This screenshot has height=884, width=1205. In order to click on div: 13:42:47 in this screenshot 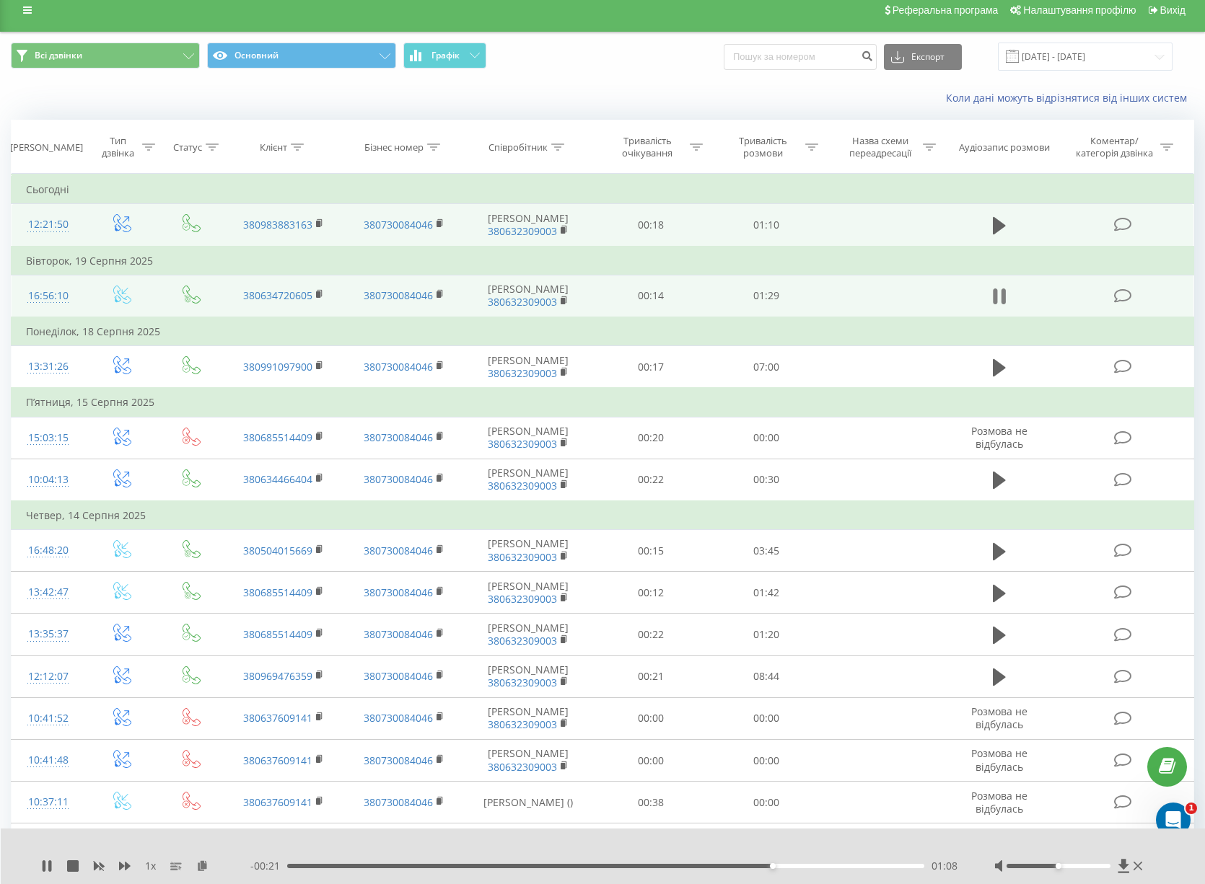, I will do `click(48, 592)`.